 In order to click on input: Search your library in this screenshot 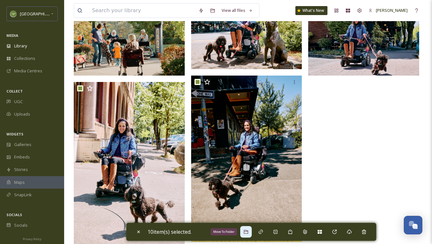, I will do `click(142, 11)`.